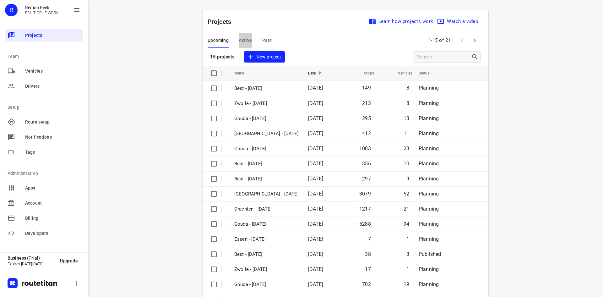  What do you see at coordinates (406, 163) in the screenshot?
I see `span: 10` at bounding box center [406, 163].